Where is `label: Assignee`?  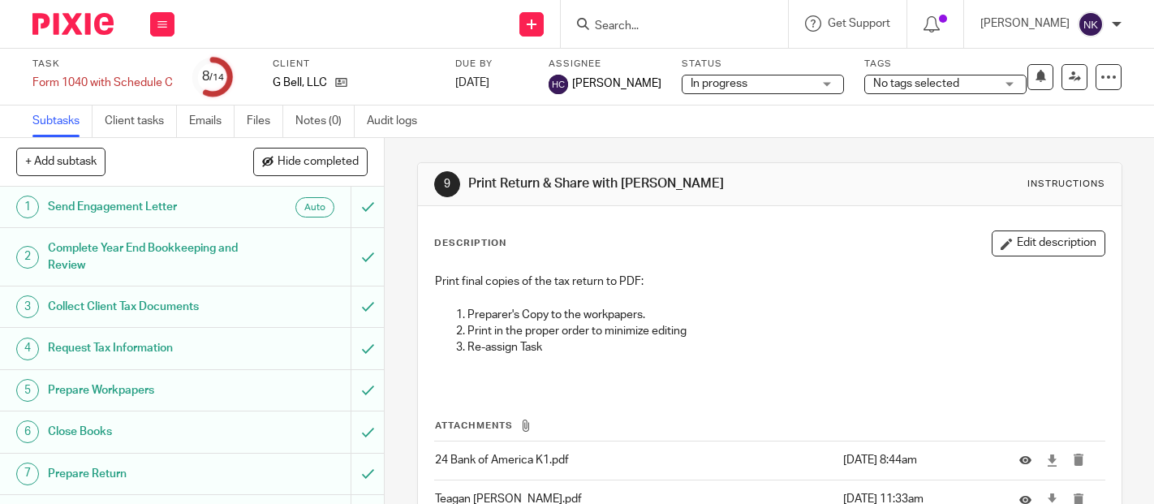
label: Assignee is located at coordinates (605, 64).